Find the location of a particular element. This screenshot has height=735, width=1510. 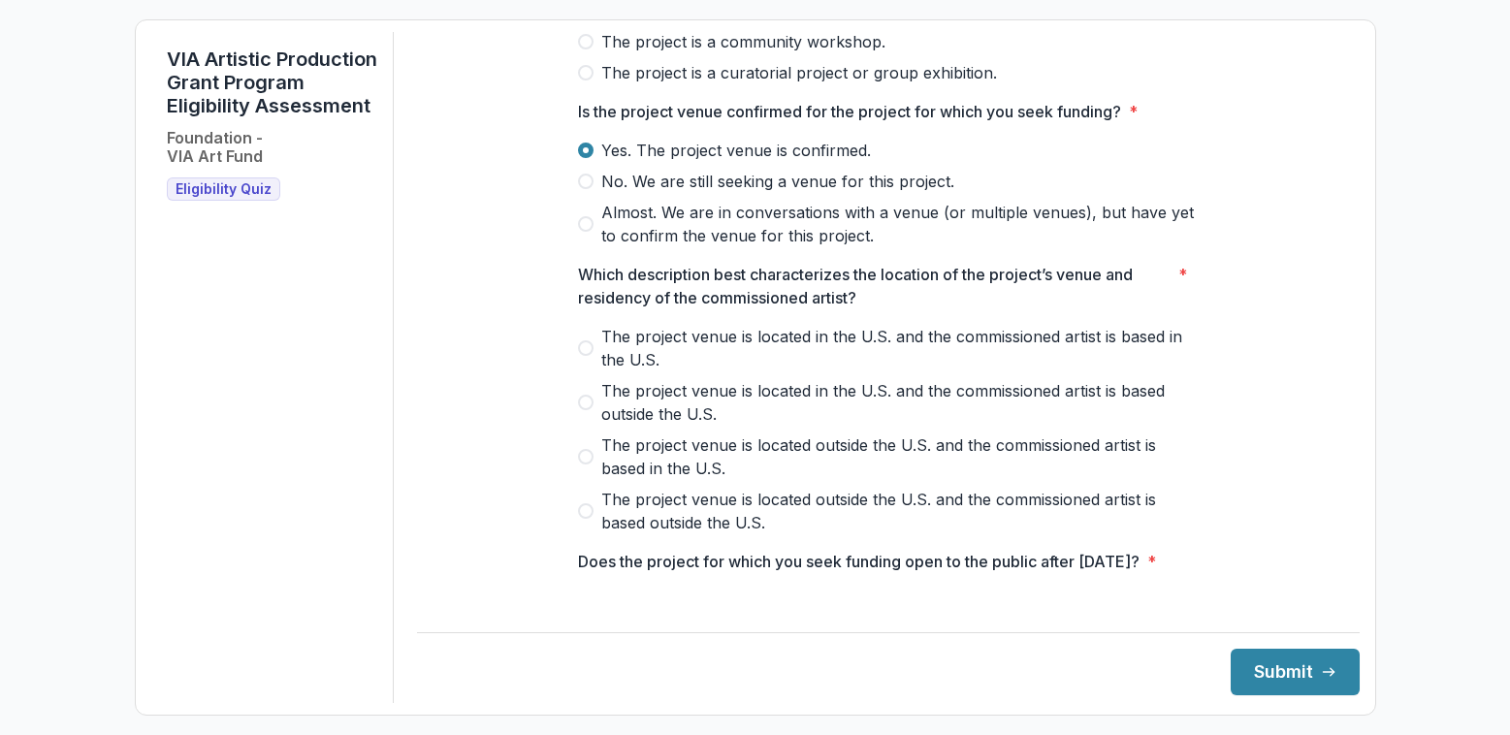

span: The project venue is located outside the U.S. and the commissioned artist is based in the U.S. is located at coordinates (900, 457).